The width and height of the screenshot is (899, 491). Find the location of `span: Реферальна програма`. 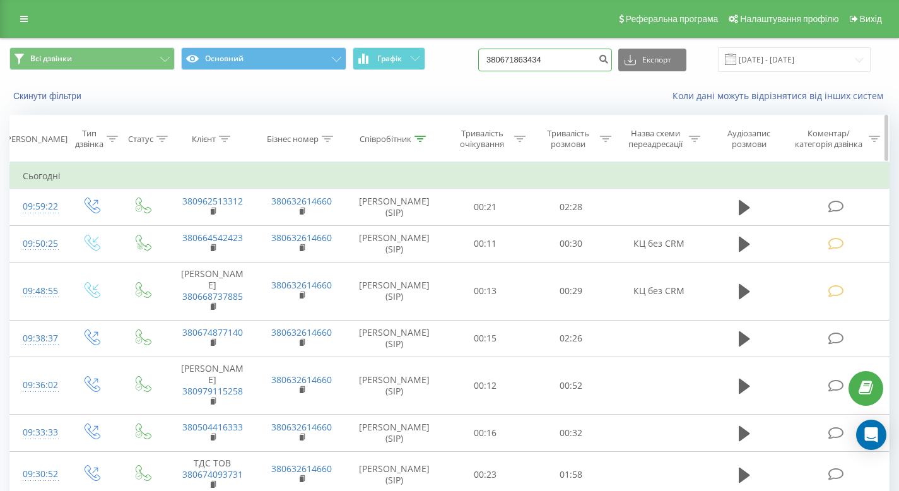

span: Реферальна програма is located at coordinates (672, 19).